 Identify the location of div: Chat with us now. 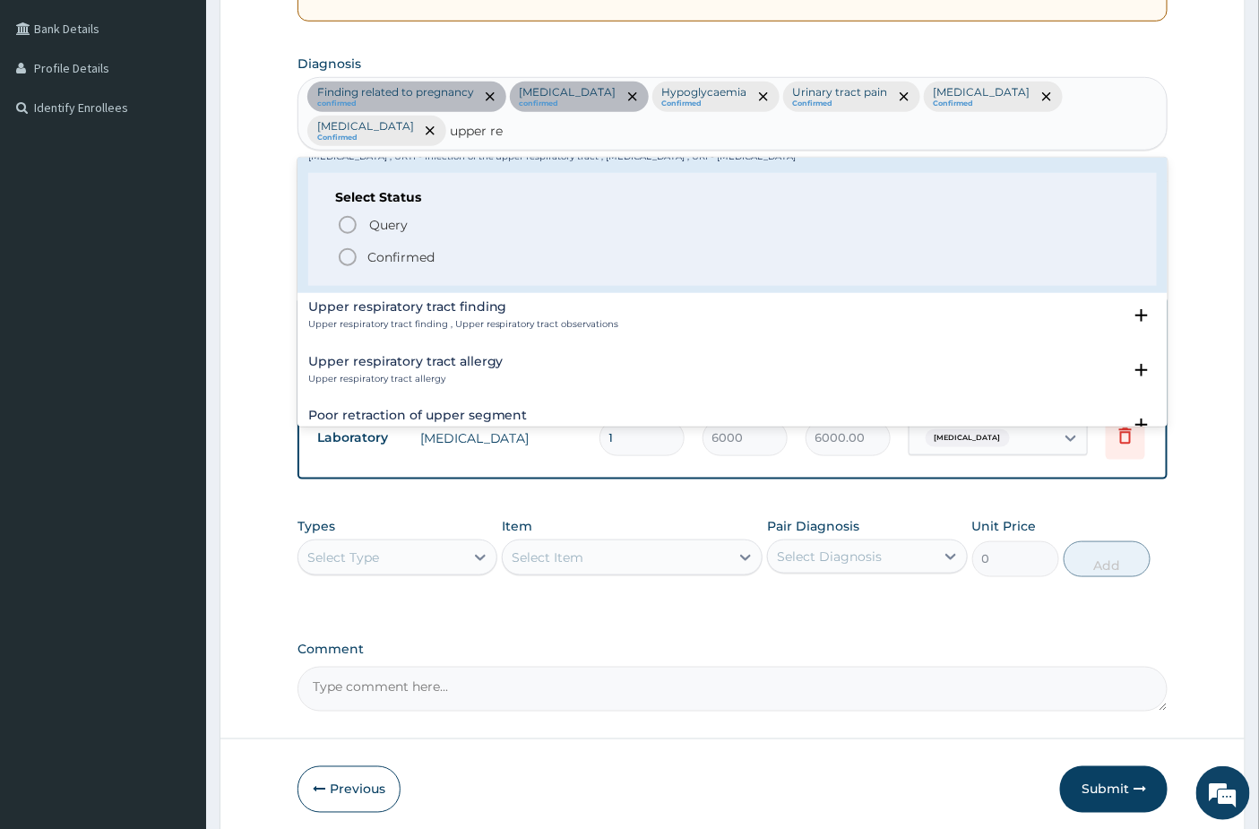
(197, 112).